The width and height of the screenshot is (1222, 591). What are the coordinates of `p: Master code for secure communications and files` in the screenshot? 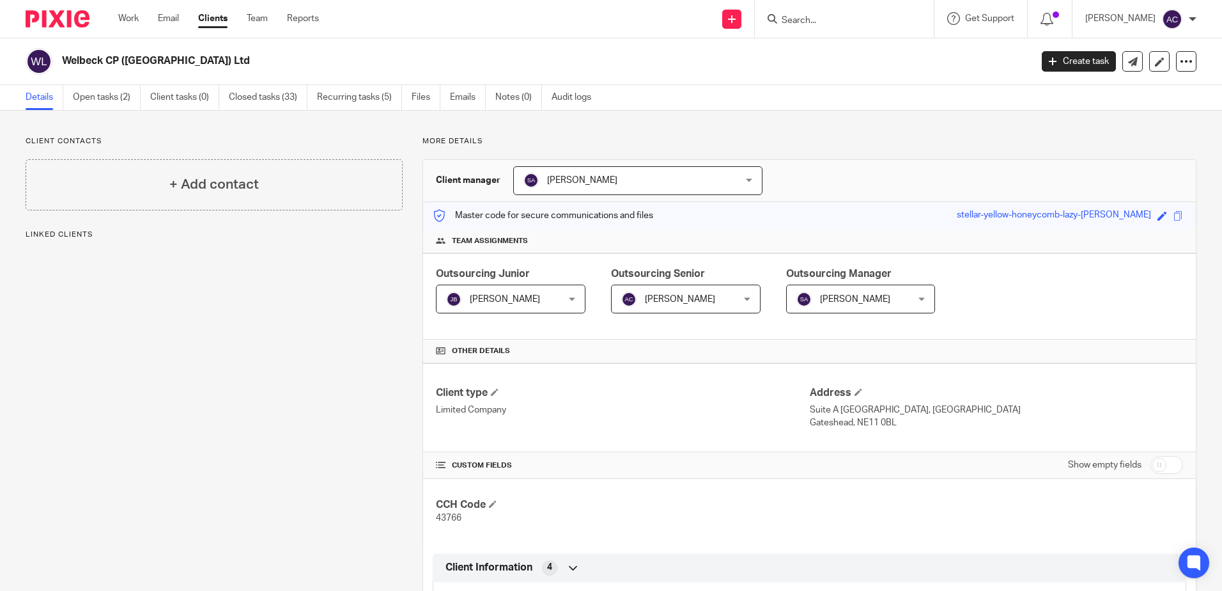 It's located at (543, 215).